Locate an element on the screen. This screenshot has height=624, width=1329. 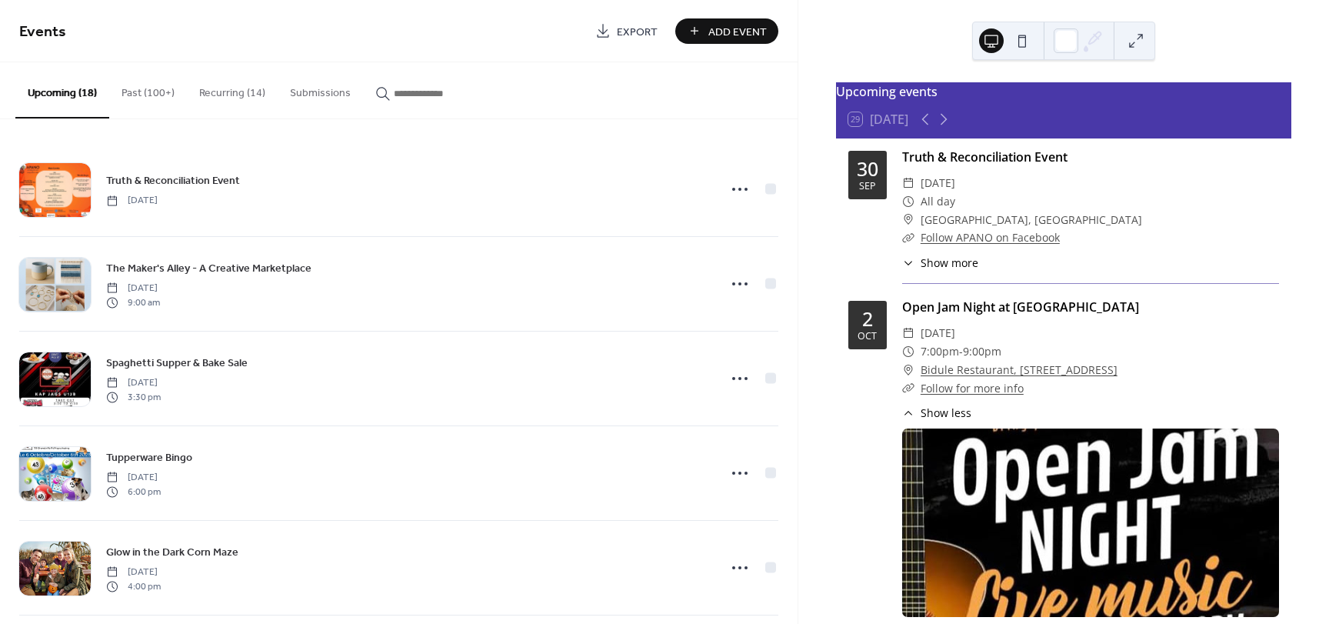
span: Glow in the Dark Corn Maze is located at coordinates (172, 552).